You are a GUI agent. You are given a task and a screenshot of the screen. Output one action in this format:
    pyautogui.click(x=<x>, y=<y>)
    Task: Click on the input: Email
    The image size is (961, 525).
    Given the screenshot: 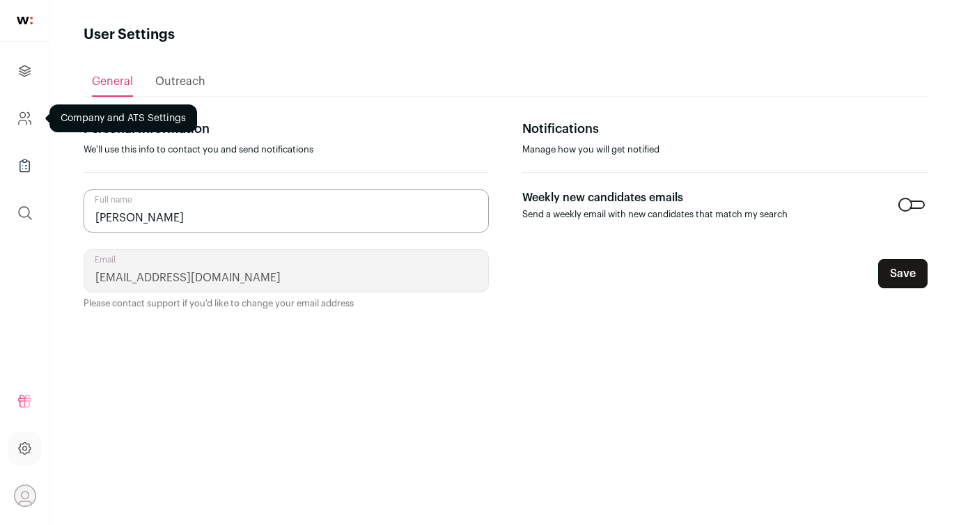 What is the action you would take?
    pyautogui.click(x=286, y=271)
    